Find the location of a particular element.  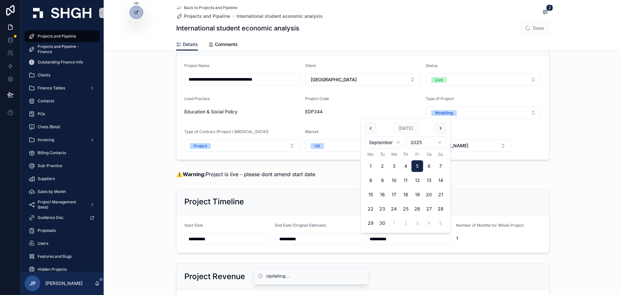

a: Guidance Doc is located at coordinates (62, 218).